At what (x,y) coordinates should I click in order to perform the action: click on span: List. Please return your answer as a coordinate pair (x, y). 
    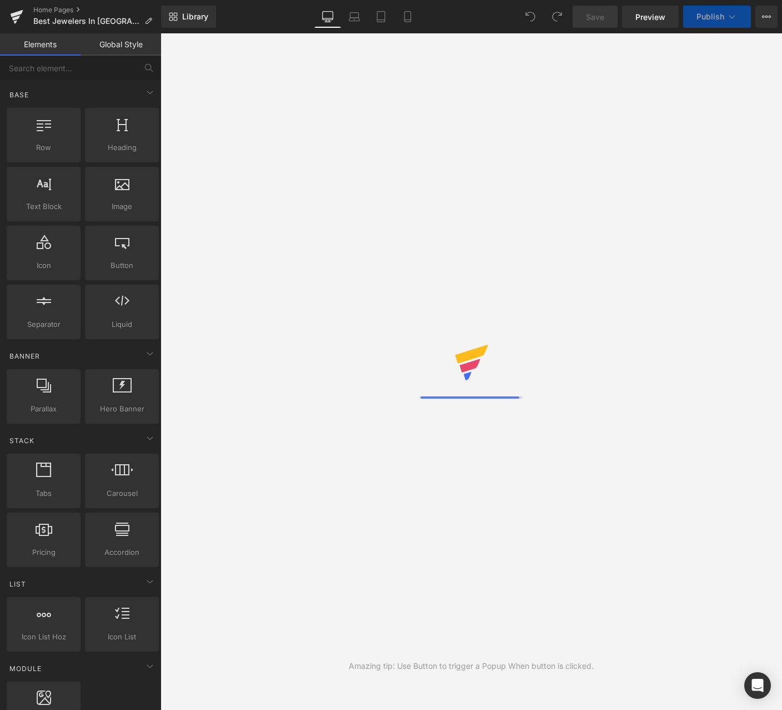
    Looking at the image, I should click on (18, 583).